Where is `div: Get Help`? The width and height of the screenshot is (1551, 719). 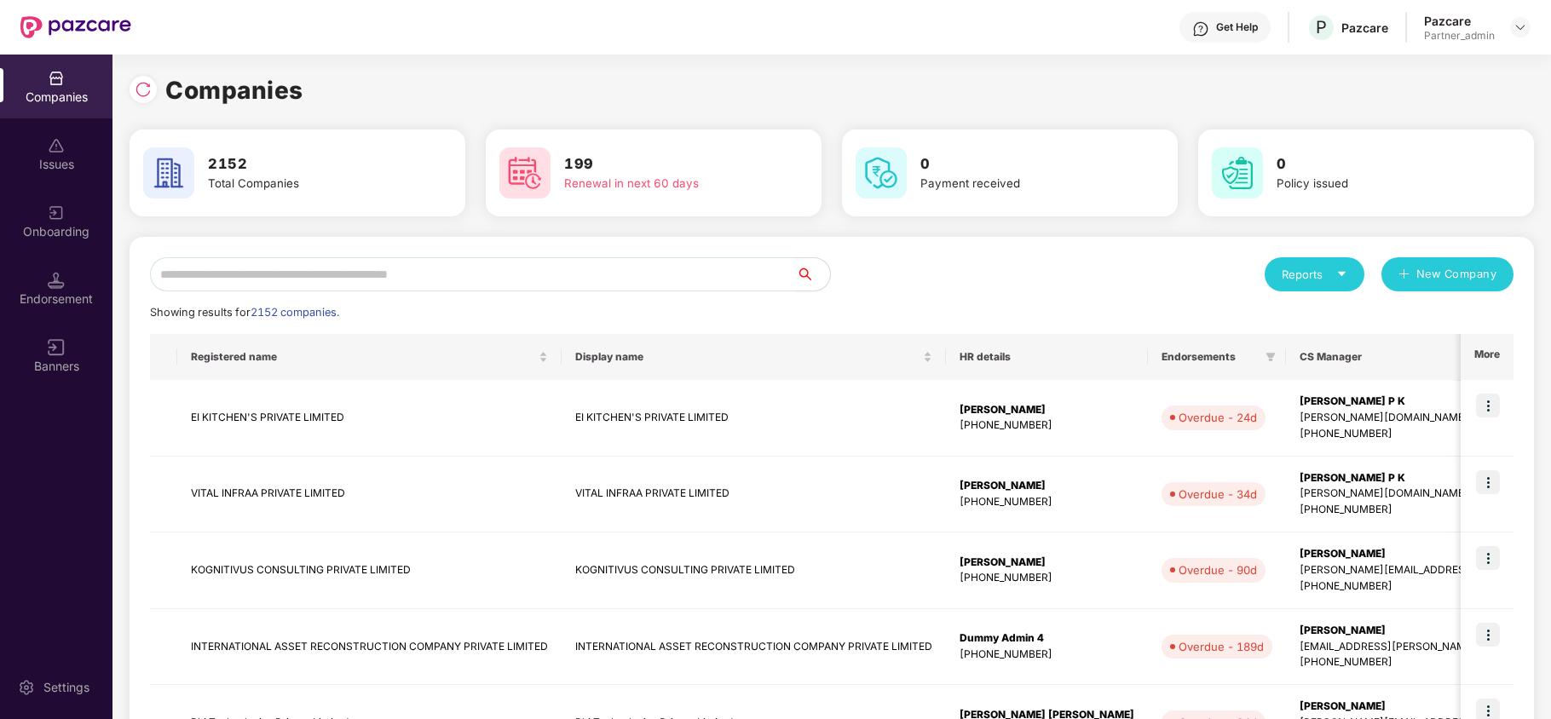 div: Get Help is located at coordinates (1237, 27).